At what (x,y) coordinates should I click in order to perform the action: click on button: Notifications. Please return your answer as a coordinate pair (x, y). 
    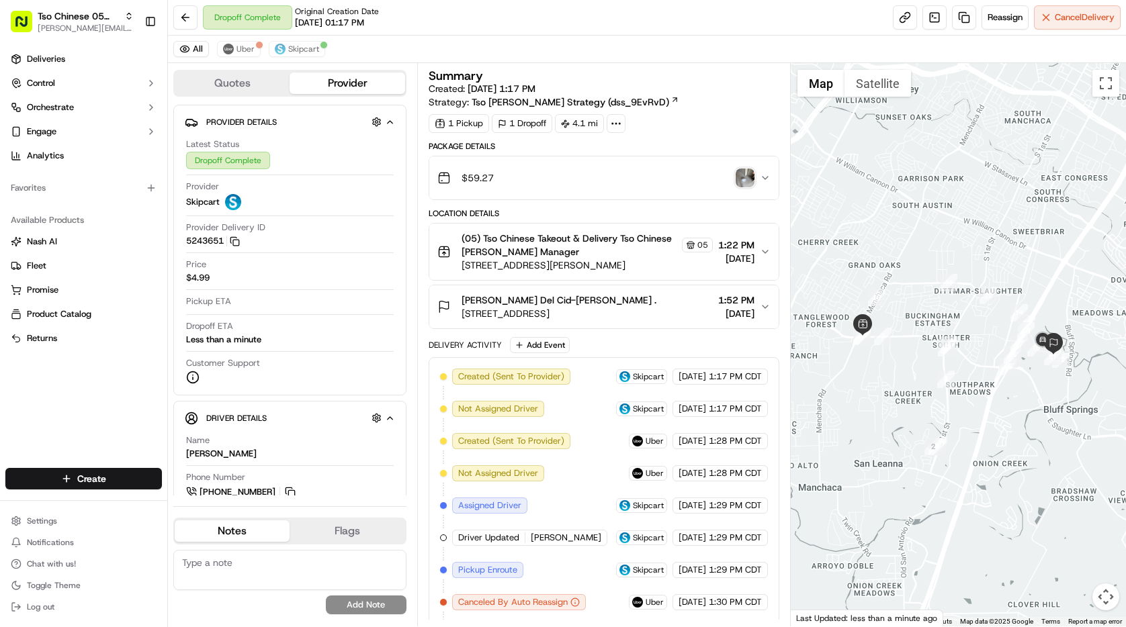
    Looking at the image, I should click on (83, 543).